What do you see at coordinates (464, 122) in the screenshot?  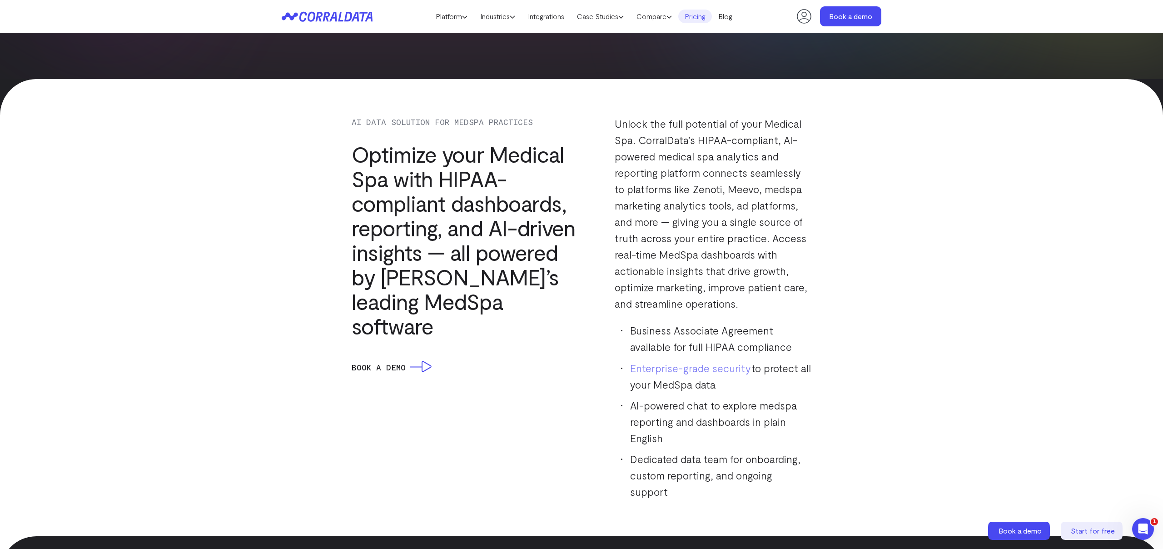 I see `p: AI DATA SOLUTION FOR MEDSPA PRACTICES` at bounding box center [464, 122].